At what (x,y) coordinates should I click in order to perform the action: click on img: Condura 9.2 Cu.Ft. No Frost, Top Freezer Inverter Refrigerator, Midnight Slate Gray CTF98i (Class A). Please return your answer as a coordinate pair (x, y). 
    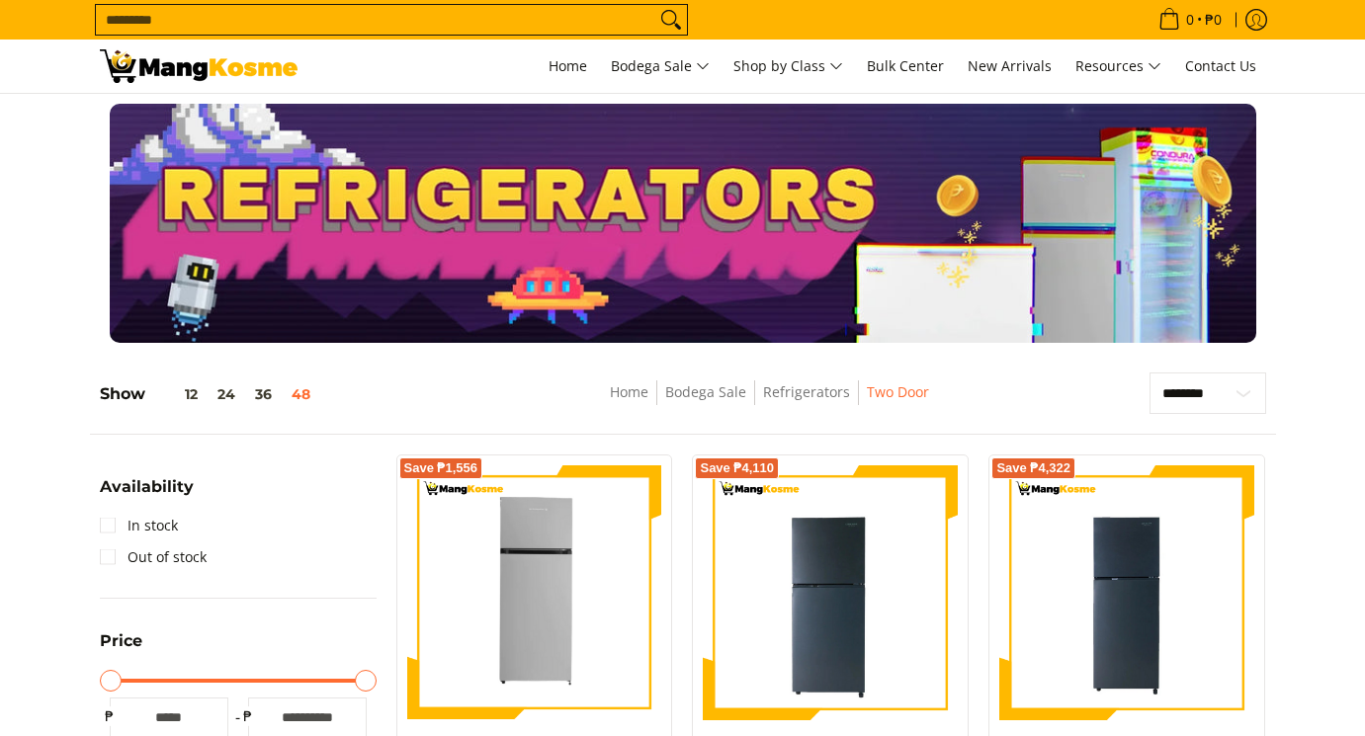
    Looking at the image, I should click on (1126, 593).